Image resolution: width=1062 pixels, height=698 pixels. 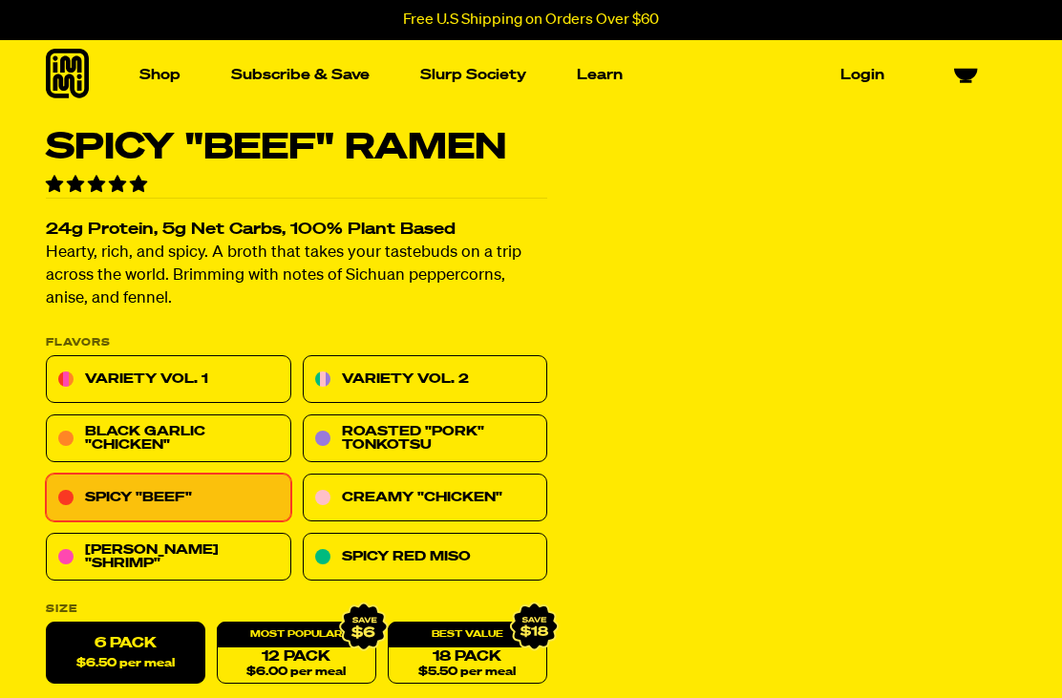 I want to click on a: 12 Pack$6.00 per meal, so click(x=296, y=653).